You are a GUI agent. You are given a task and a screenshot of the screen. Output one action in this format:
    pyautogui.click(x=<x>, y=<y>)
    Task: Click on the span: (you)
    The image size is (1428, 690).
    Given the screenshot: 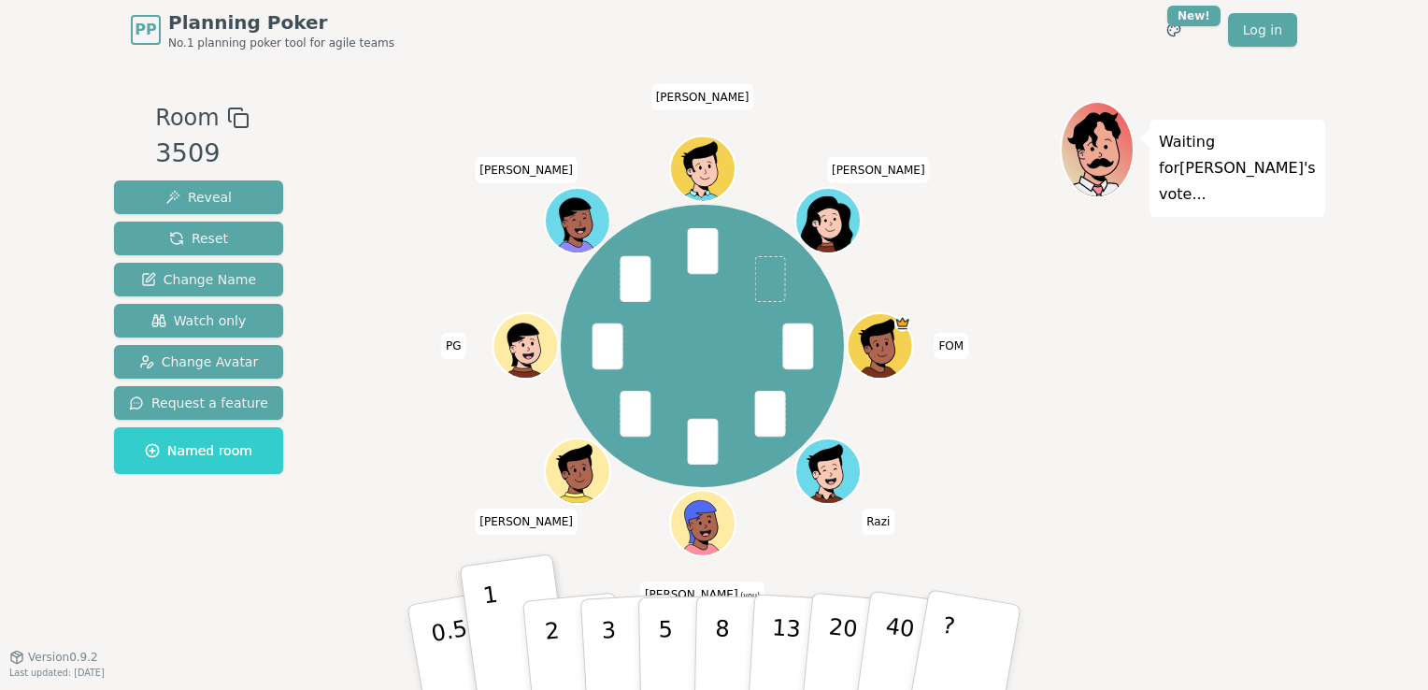 What is the action you would take?
    pyautogui.click(x=749, y=596)
    